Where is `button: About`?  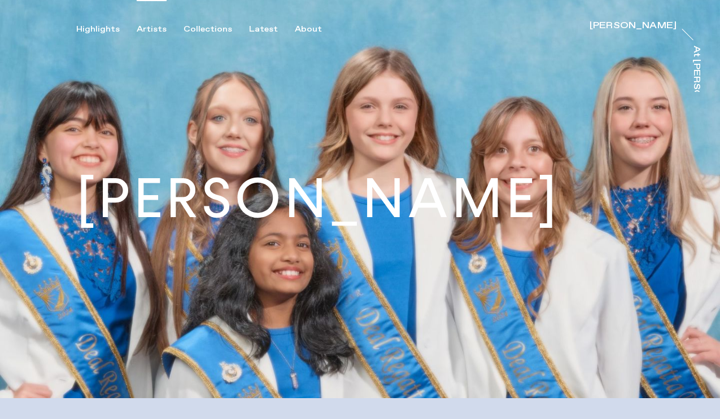 button: About is located at coordinates (317, 29).